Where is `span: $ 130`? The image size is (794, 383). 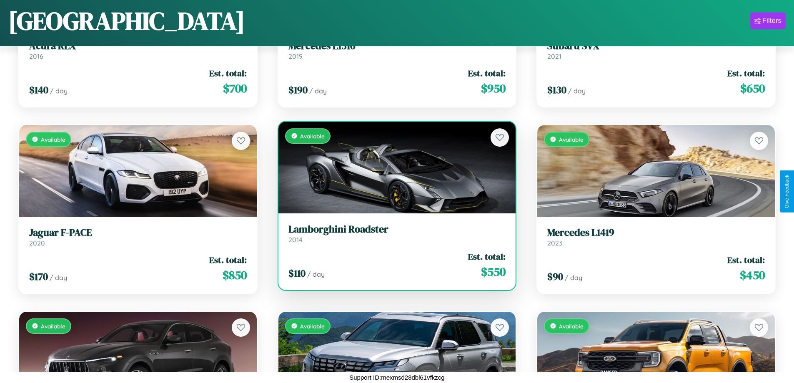
span: $ 130 is located at coordinates (557, 90).